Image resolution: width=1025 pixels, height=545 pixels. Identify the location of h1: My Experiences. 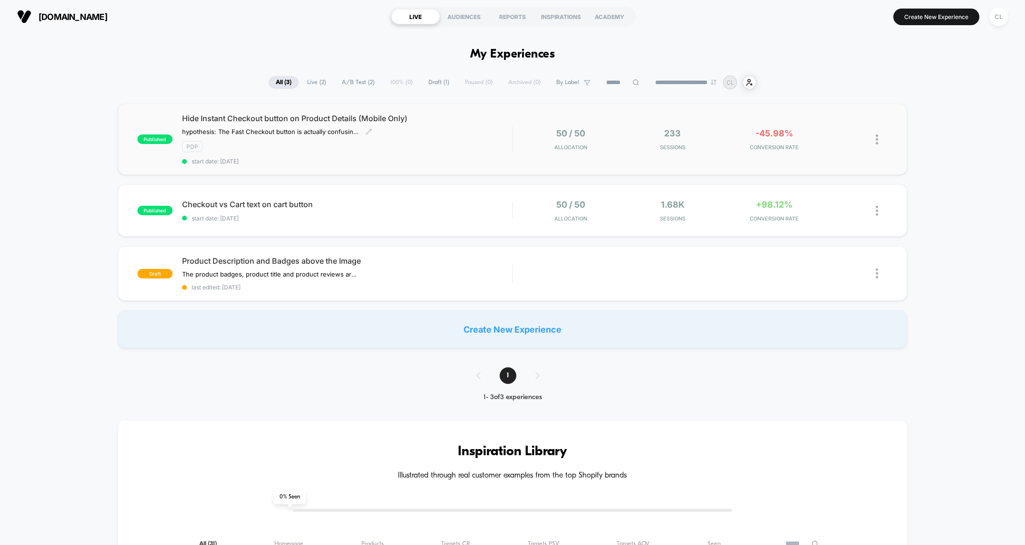
(512, 54).